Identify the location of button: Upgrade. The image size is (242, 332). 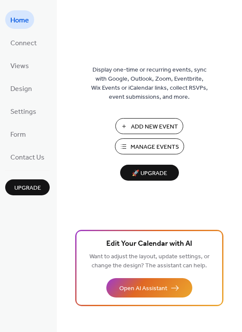
(27, 187).